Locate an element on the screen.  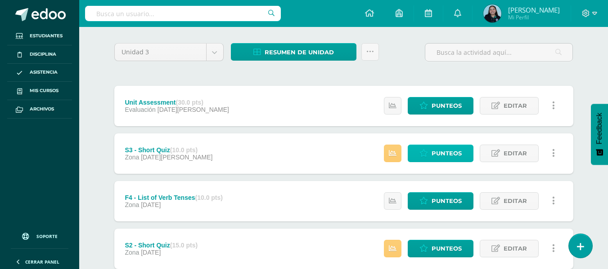
span: Unidad 3 is located at coordinates (160, 52).